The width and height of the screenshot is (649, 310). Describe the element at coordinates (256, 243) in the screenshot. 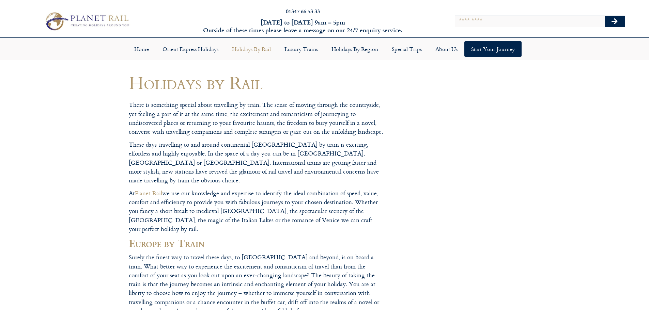

I see `h2: Europe by Train` at that location.